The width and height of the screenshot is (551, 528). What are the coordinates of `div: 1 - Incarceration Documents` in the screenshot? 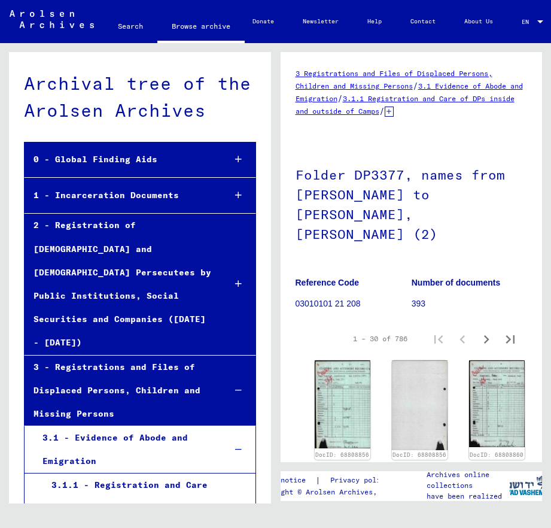 It's located at (120, 195).